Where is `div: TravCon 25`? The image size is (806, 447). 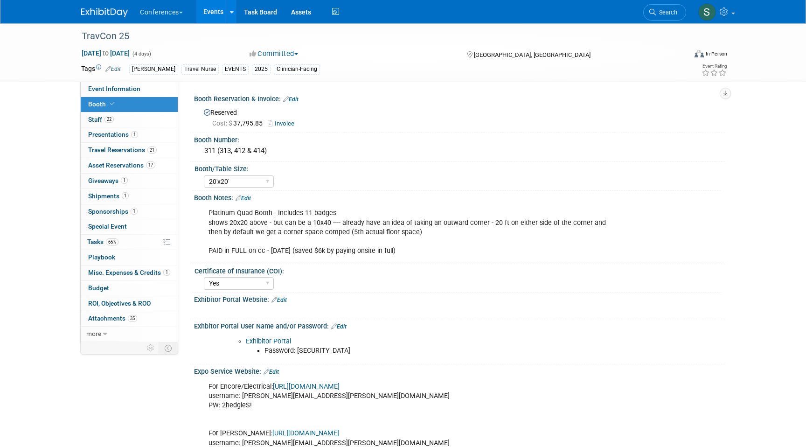
div: TravCon 25 is located at coordinates (375, 36).